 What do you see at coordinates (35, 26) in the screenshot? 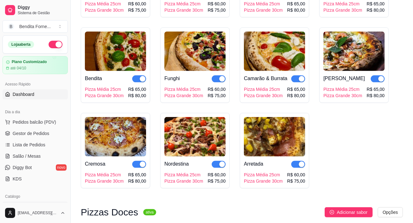
I see `button: Select a team` at bounding box center [35, 26].